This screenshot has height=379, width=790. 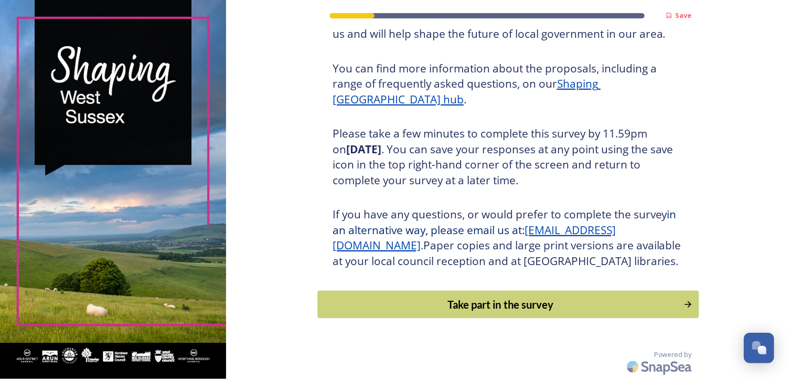 I want to click on img: SnapSea Logo, so click(x=661, y=366).